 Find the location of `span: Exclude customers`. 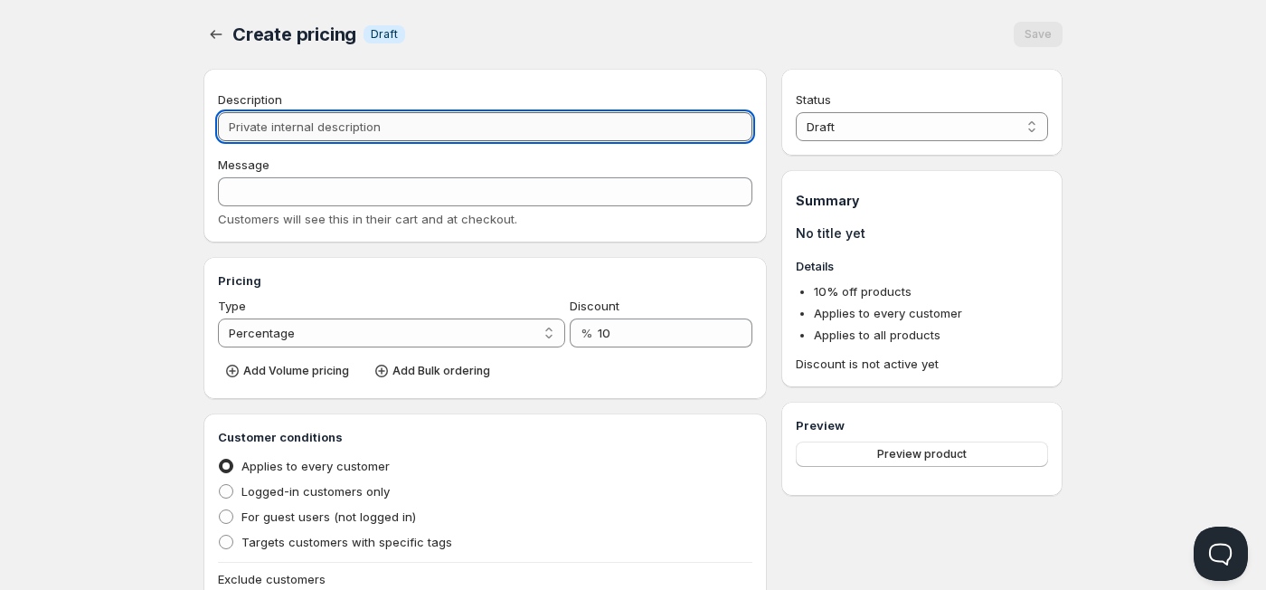

span: Exclude customers is located at coordinates (271, 579).